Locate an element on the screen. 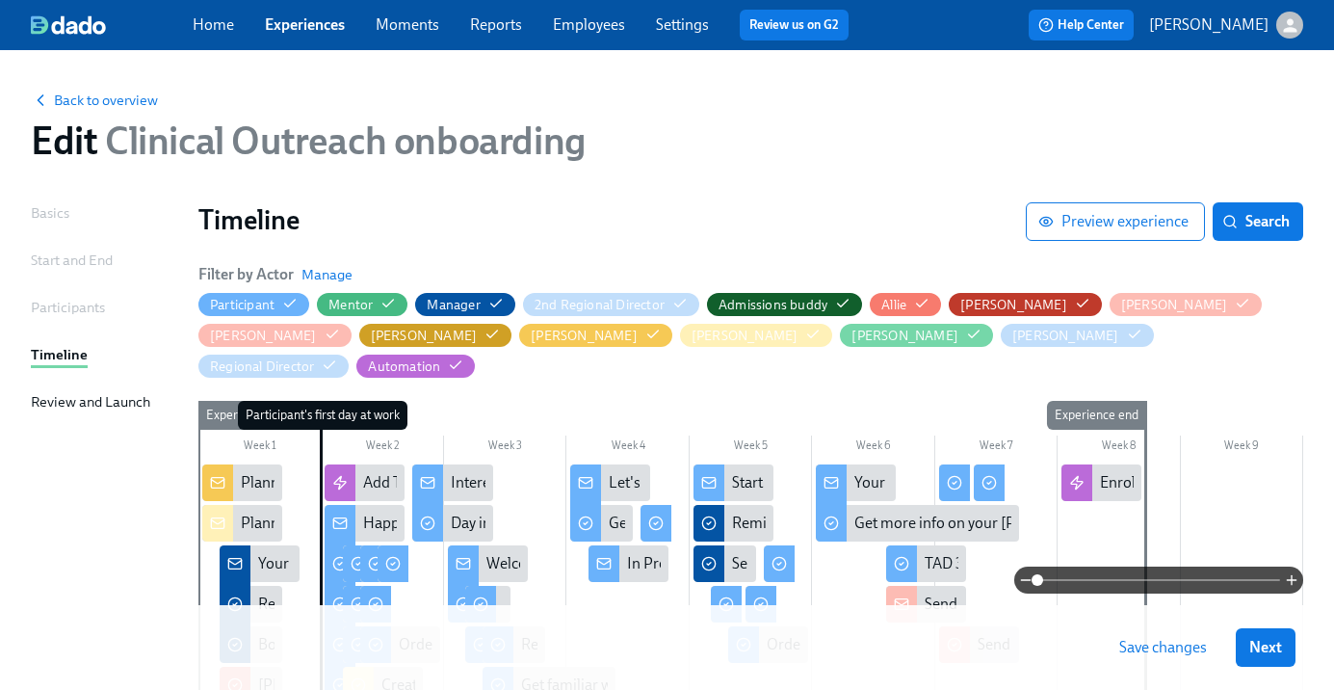  div: Hide Regional Director is located at coordinates (262, 366).